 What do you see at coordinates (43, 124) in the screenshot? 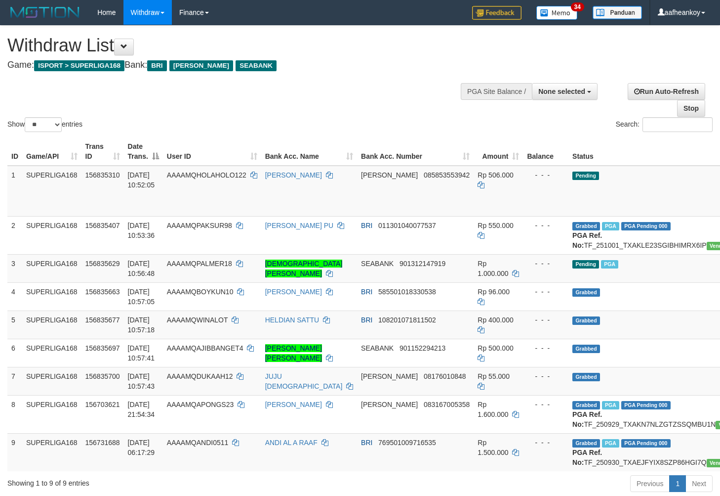
I see `select: Showentries` at bounding box center [43, 124].